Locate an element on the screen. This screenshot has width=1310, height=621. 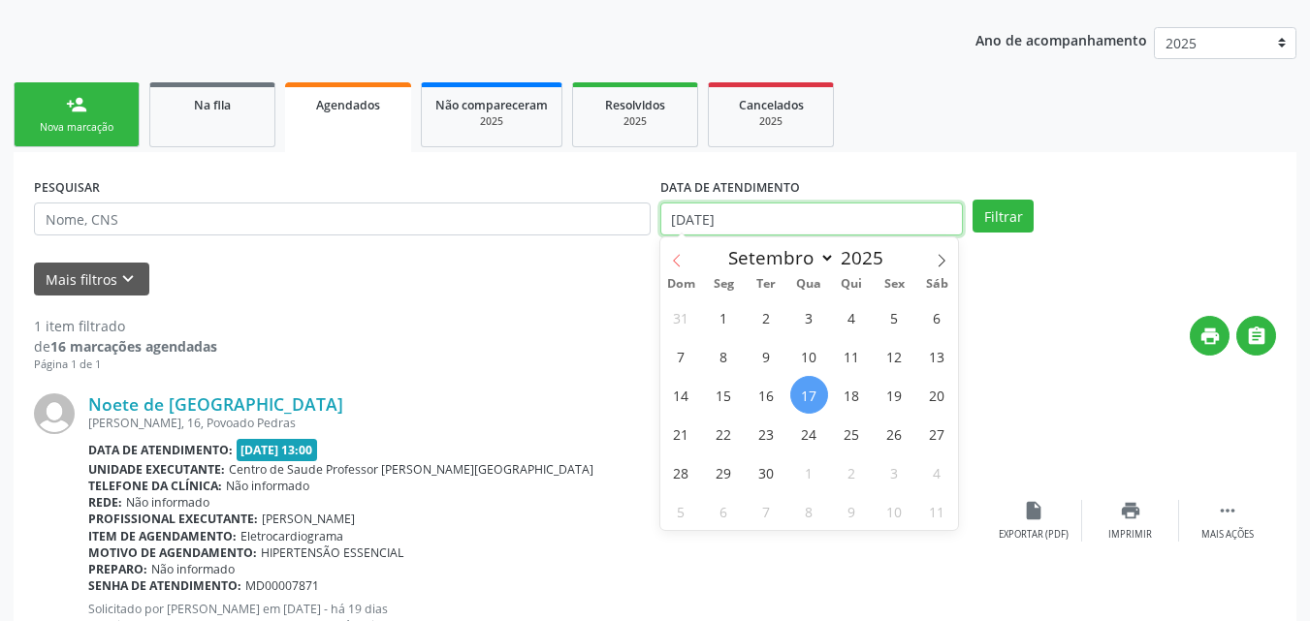
span: Outubro 2, 2025 is located at coordinates (851, 472).